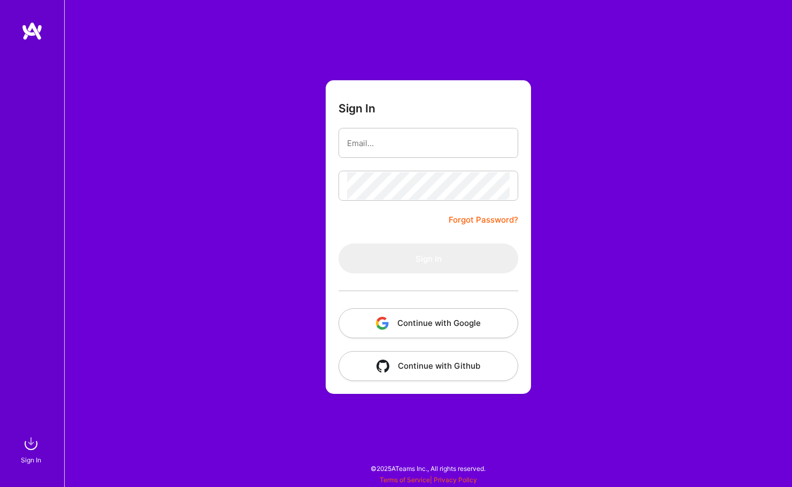 The width and height of the screenshot is (792, 487). Describe the element at coordinates (32, 31) in the screenshot. I see `img: logo` at that location.